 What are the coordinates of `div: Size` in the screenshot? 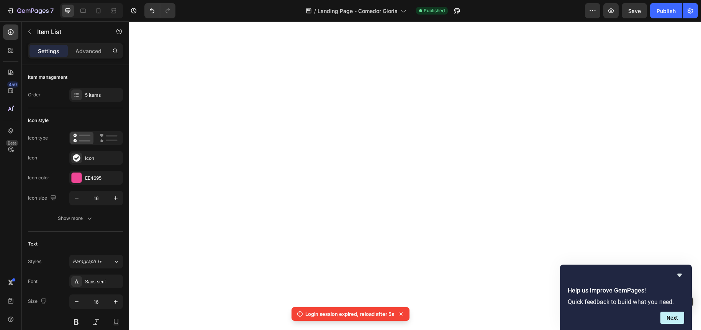 It's located at (38, 302).